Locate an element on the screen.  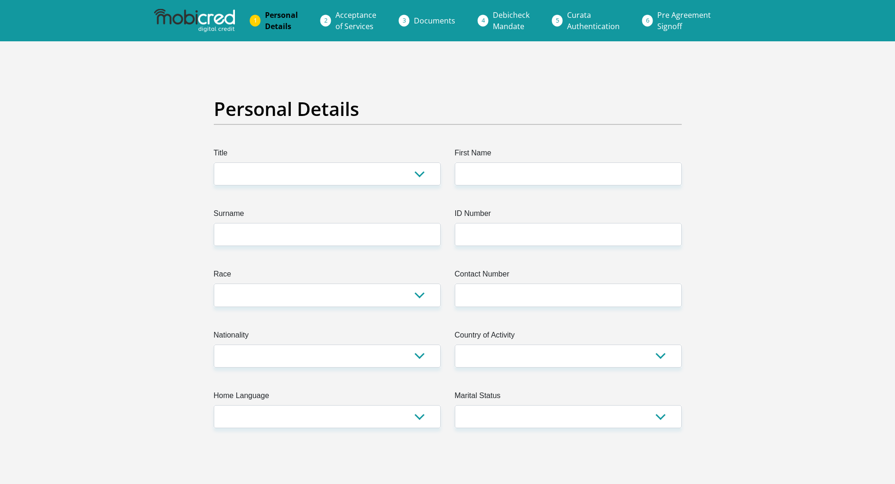
input: Contact Number is located at coordinates (568, 295).